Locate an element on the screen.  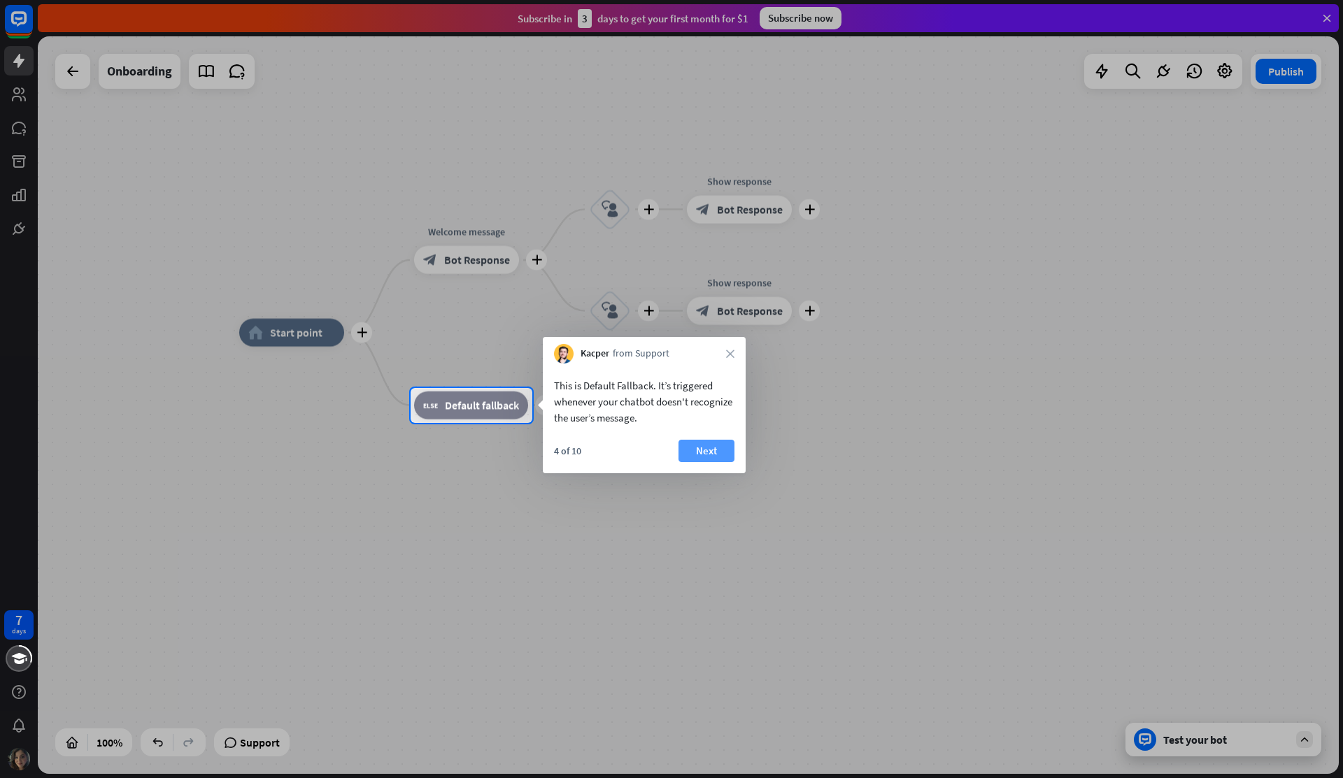
span: Kacper is located at coordinates (595, 354).